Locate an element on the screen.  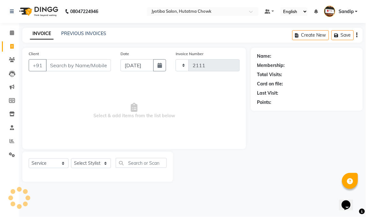
span: Select & add items from the list below is located at coordinates (134, 111).